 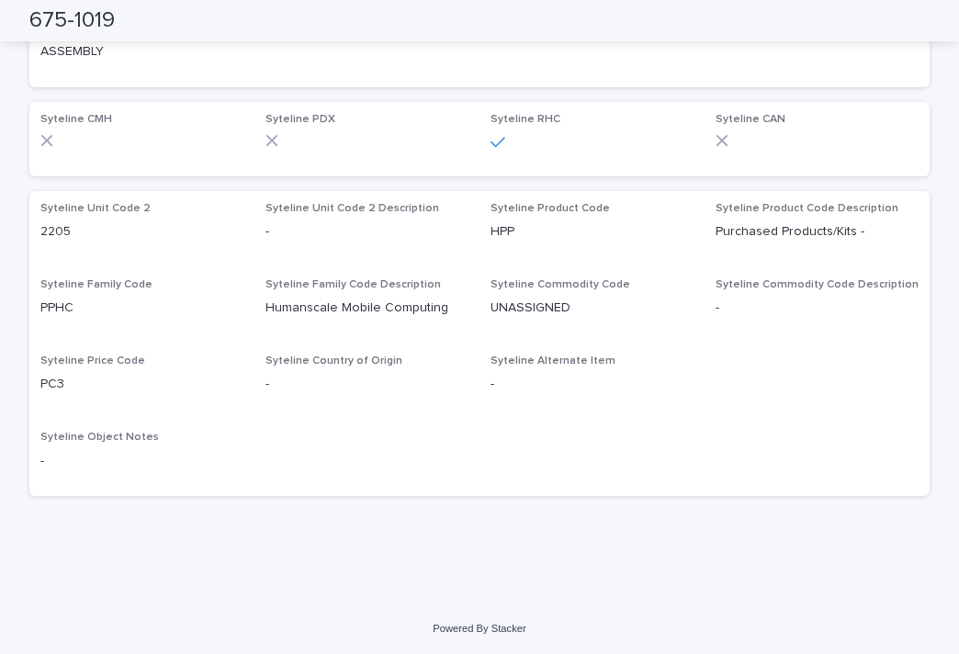 I want to click on p: 2205, so click(x=142, y=232).